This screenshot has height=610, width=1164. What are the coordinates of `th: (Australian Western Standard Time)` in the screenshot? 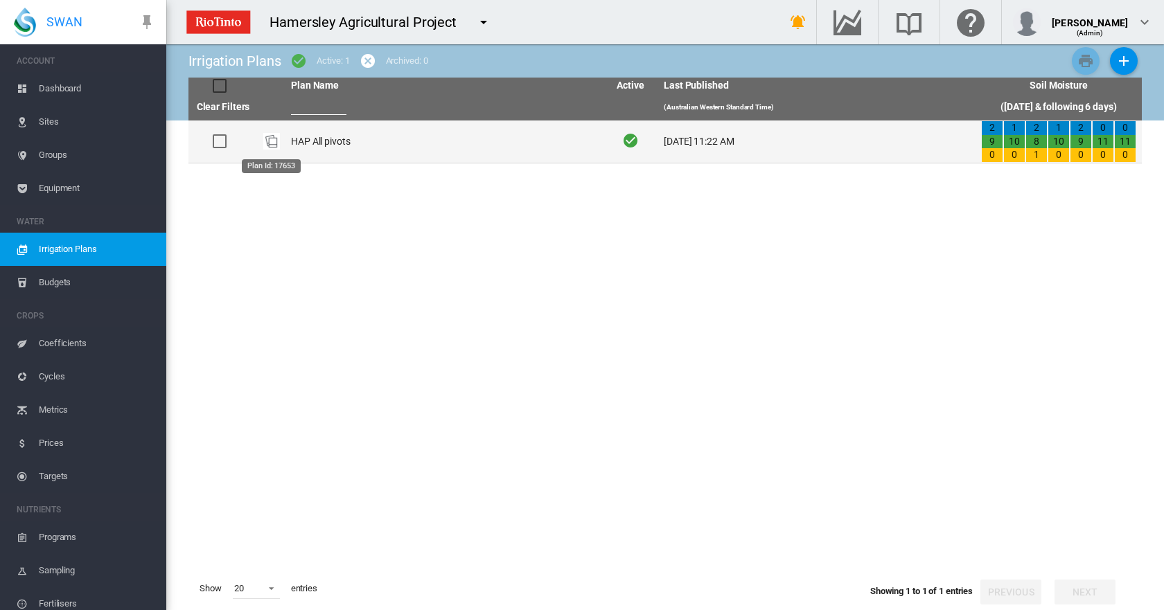 It's located at (817, 107).